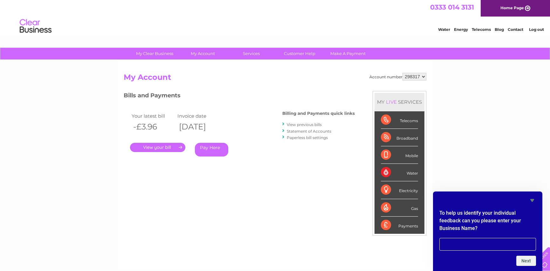  I want to click on span: 0333 014 3131, so click(452, 7).